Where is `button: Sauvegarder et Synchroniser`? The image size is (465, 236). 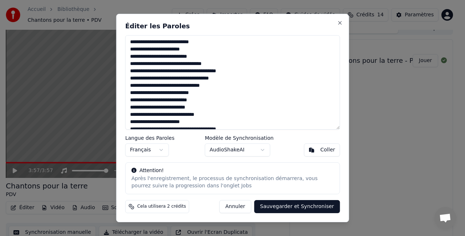
button: Sauvegarder et Synchroniser is located at coordinates (297, 207).